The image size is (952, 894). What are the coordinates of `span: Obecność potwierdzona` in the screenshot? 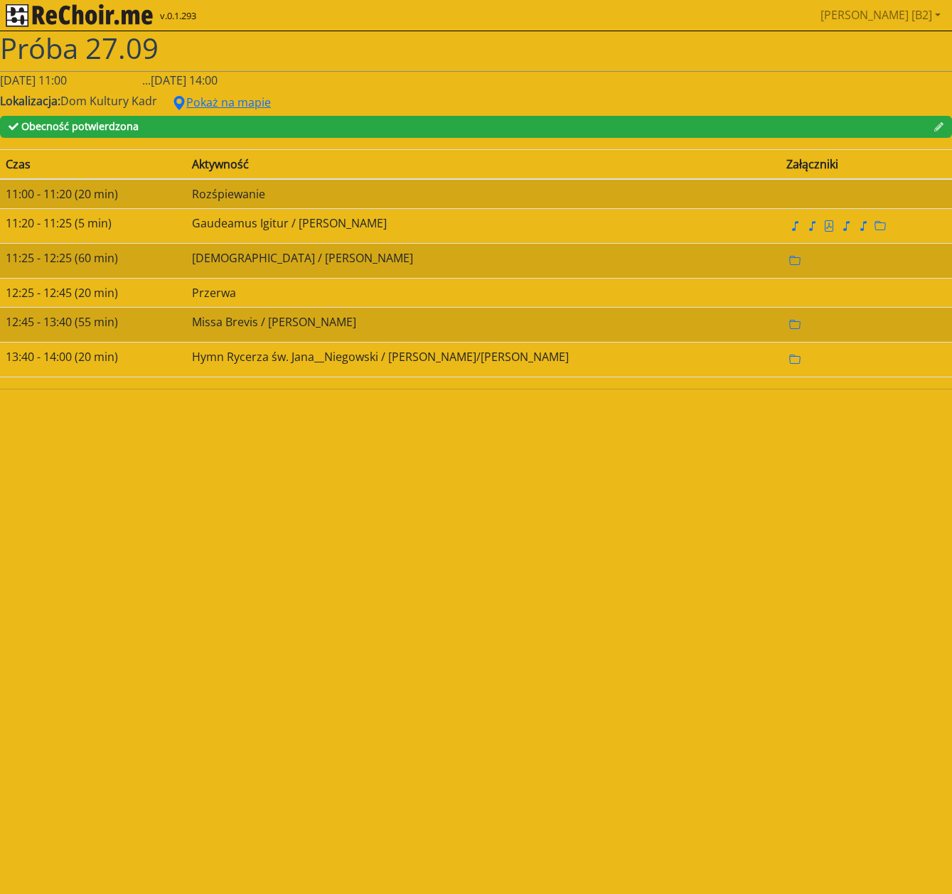 It's located at (80, 126).